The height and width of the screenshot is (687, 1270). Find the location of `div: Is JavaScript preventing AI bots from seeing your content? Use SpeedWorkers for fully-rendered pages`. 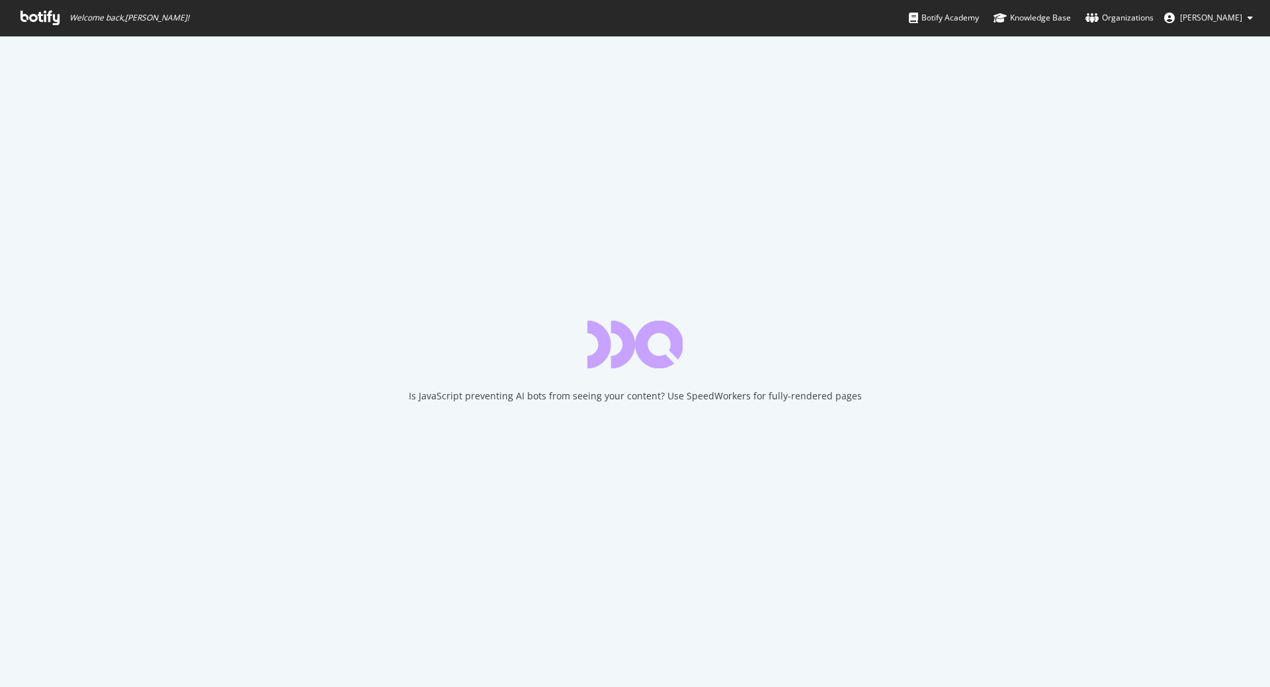

div: Is JavaScript preventing AI bots from seeing your content? Use SpeedWorkers for fully-rendered pages is located at coordinates (635, 396).